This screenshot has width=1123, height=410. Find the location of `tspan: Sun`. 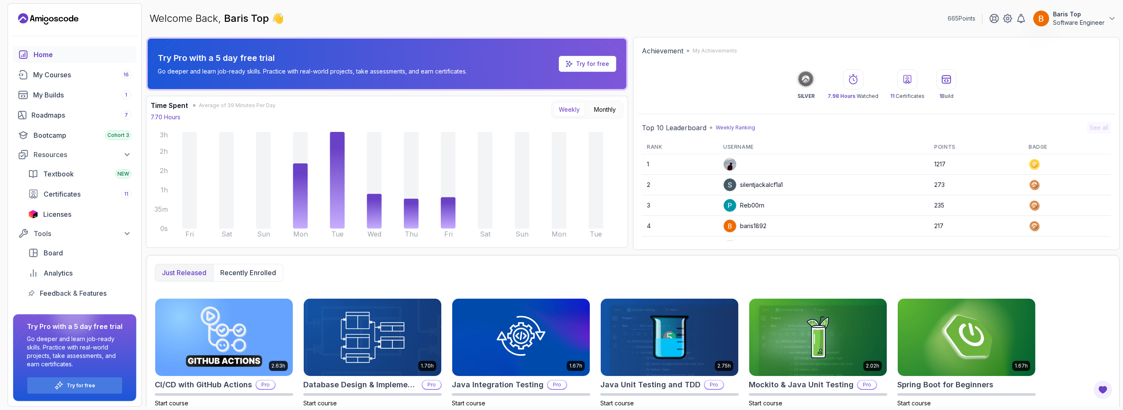

tspan: Sun is located at coordinates (522, 234).